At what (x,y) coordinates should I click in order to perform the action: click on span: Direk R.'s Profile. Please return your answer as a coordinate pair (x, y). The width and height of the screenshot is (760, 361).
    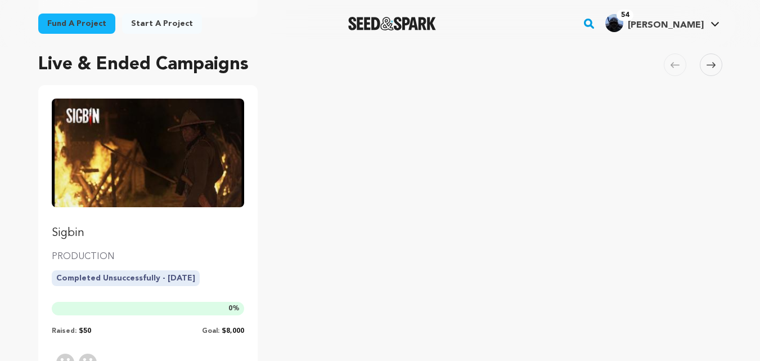
    Looking at the image, I should click on (663, 24).